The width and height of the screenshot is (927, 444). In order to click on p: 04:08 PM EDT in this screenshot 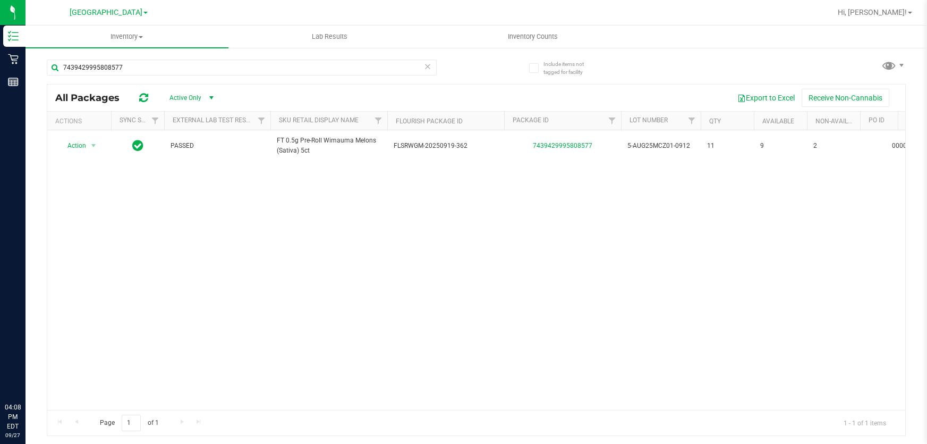, I will do `click(13, 417)`.